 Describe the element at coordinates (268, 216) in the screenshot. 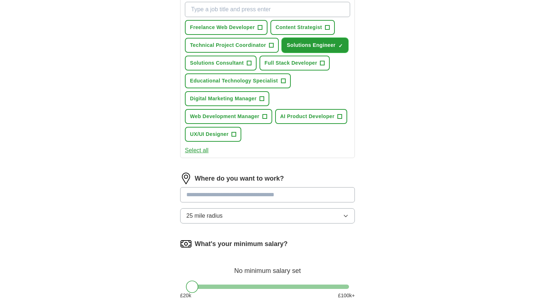

I see `button: 25 mile radius` at that location.